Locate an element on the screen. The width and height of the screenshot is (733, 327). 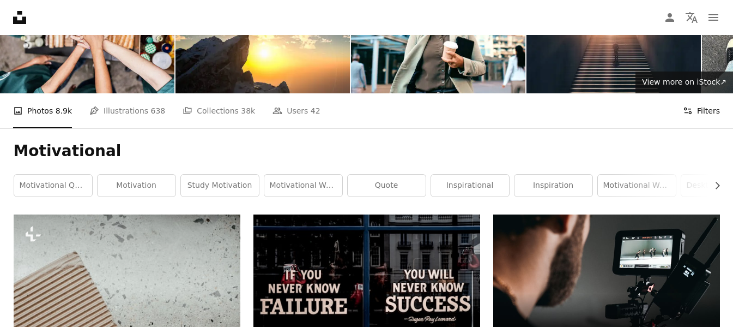
button: Filters is located at coordinates (702, 111).